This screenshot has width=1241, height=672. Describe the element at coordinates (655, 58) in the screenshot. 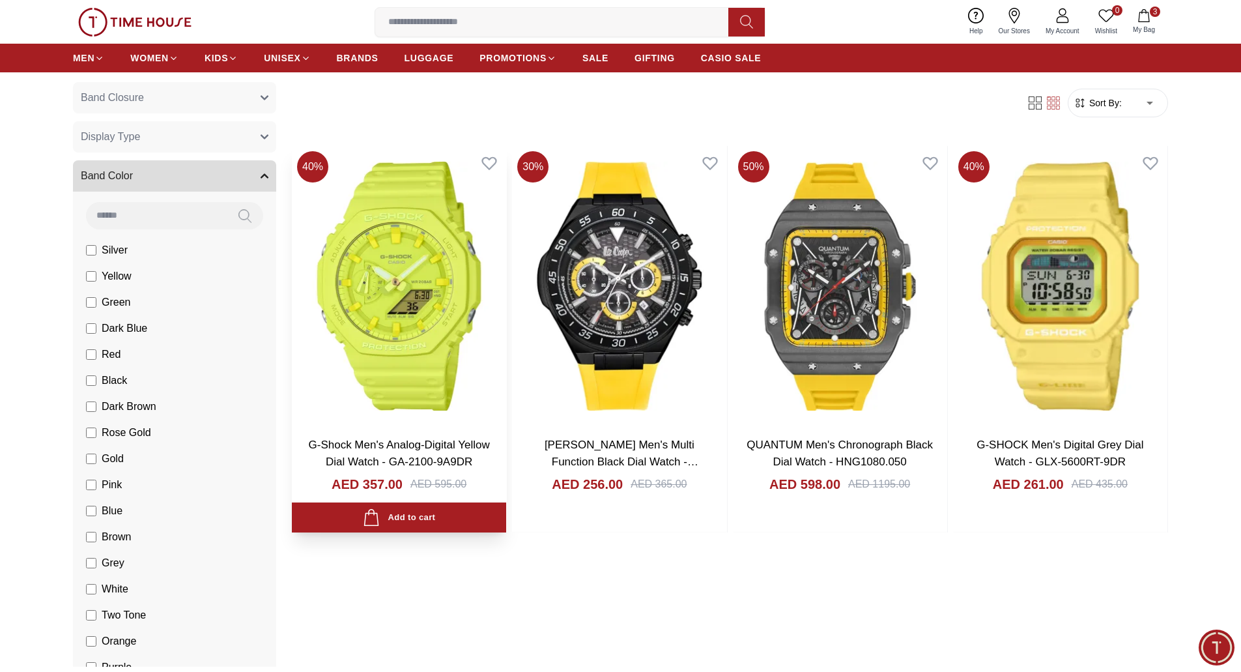

I see `a: GIFTING` at that location.